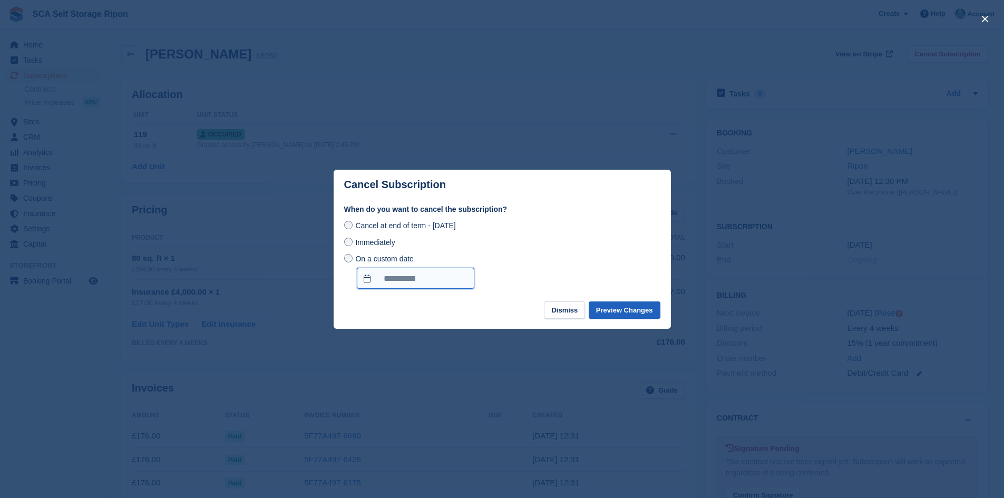 This screenshot has height=498, width=1004. Describe the element at coordinates (384, 259) in the screenshot. I see `span: On a custom date` at that location.